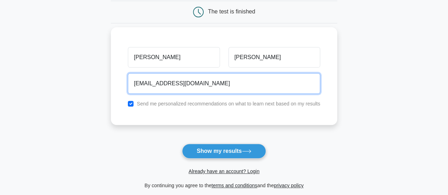 The image size is (448, 195). What do you see at coordinates (174, 57) in the screenshot?
I see `input: First name` at bounding box center [174, 57].